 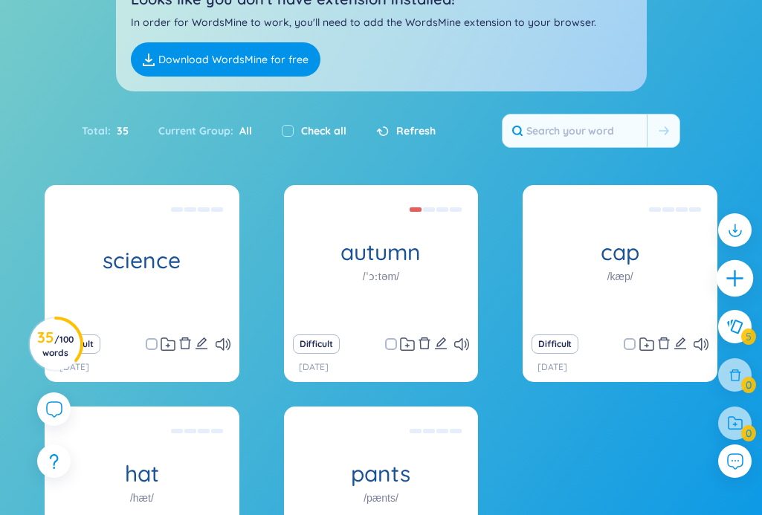 What do you see at coordinates (381, 473) in the screenshot?
I see `h1: pants` at bounding box center [381, 473].